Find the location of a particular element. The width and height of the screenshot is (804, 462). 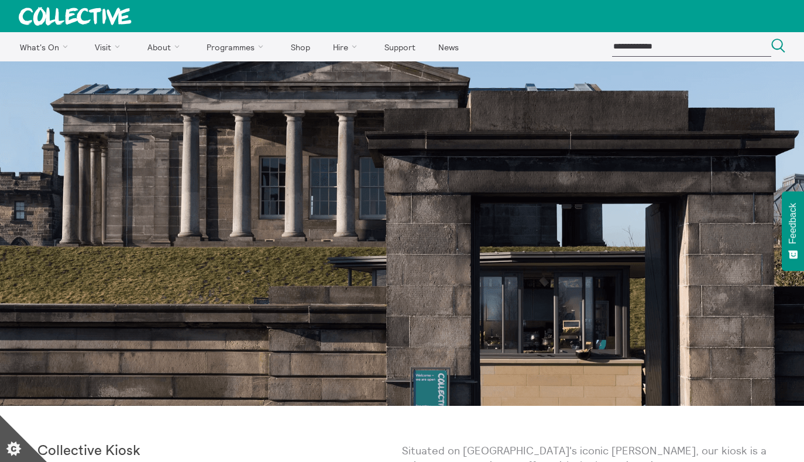

a: Programmes is located at coordinates (238, 47).